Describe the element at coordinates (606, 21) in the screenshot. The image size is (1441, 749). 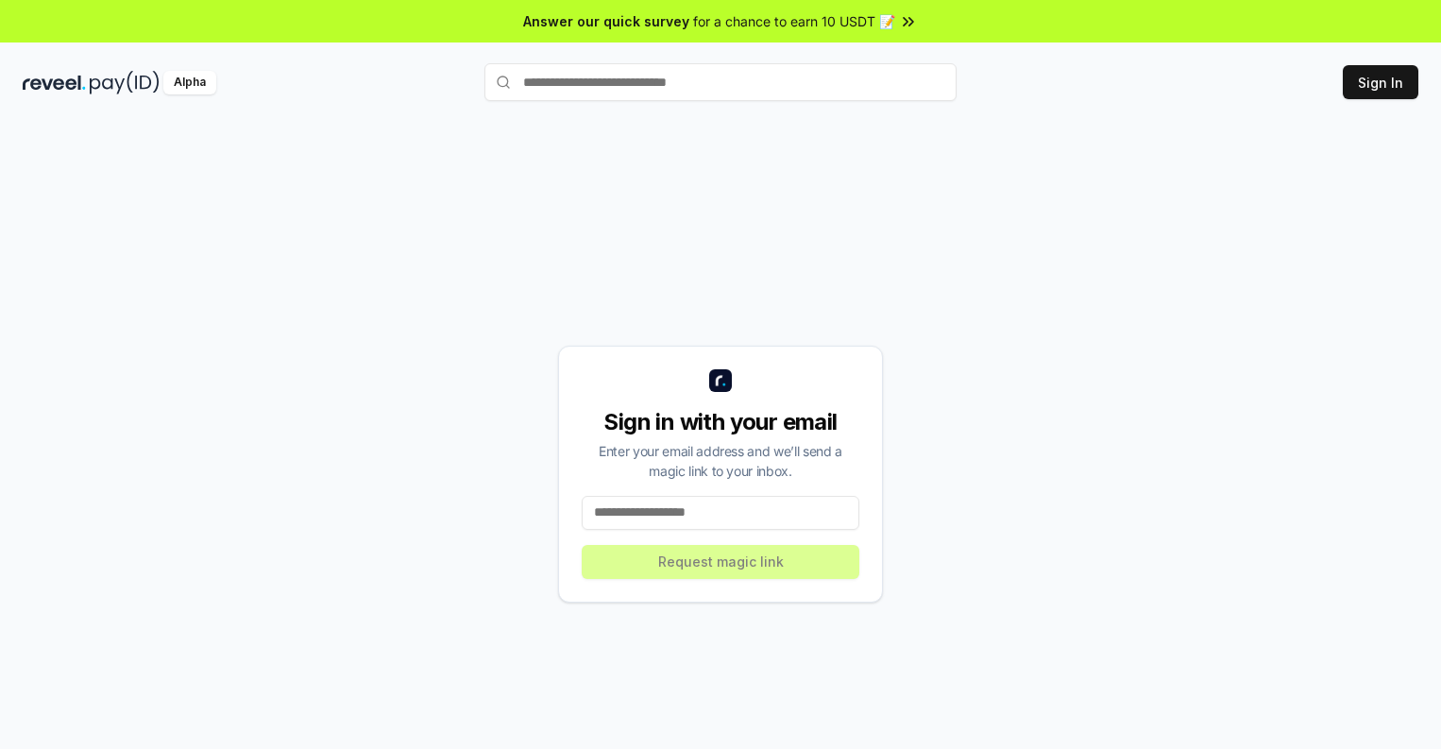
I see `span: Answer our quick survey` at that location.